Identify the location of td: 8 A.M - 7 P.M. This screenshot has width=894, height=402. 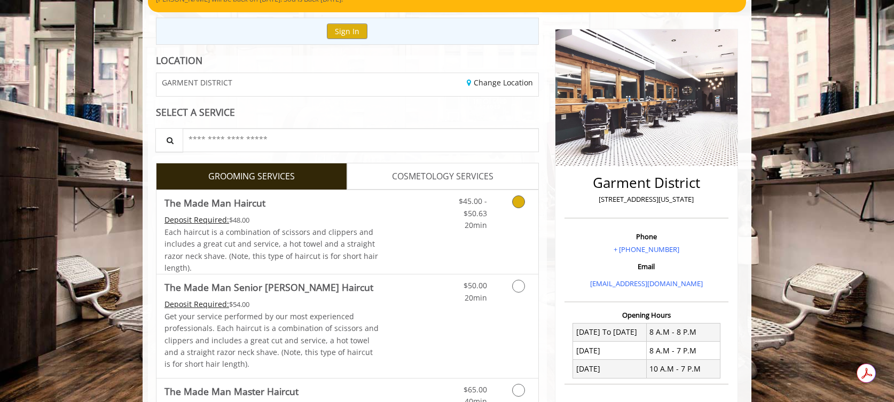
(683, 351).